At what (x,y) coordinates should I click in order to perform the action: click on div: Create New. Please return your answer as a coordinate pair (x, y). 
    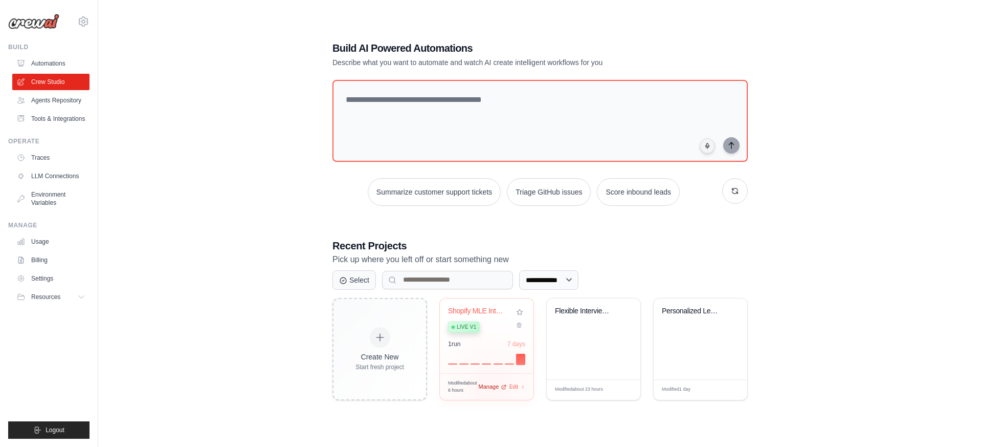
    Looking at the image, I should click on (380, 357).